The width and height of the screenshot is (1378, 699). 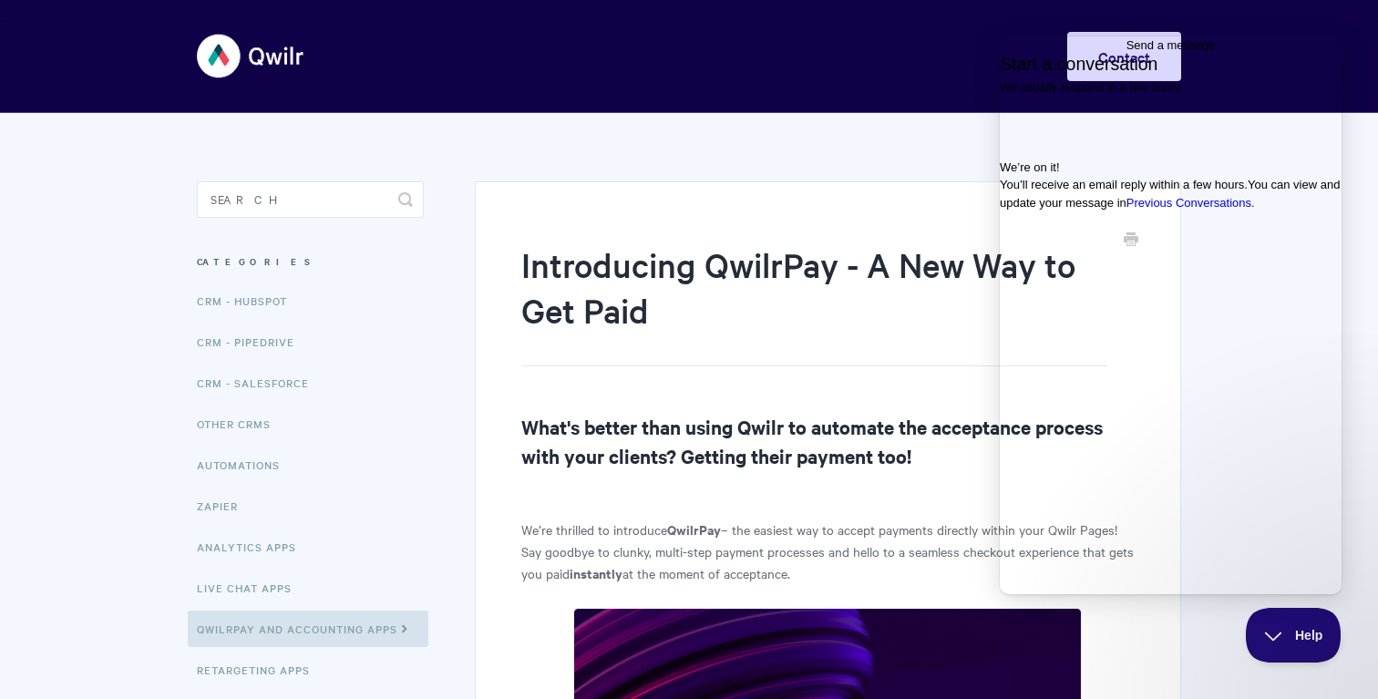 I want to click on a: Live Chat Apps, so click(x=251, y=588).